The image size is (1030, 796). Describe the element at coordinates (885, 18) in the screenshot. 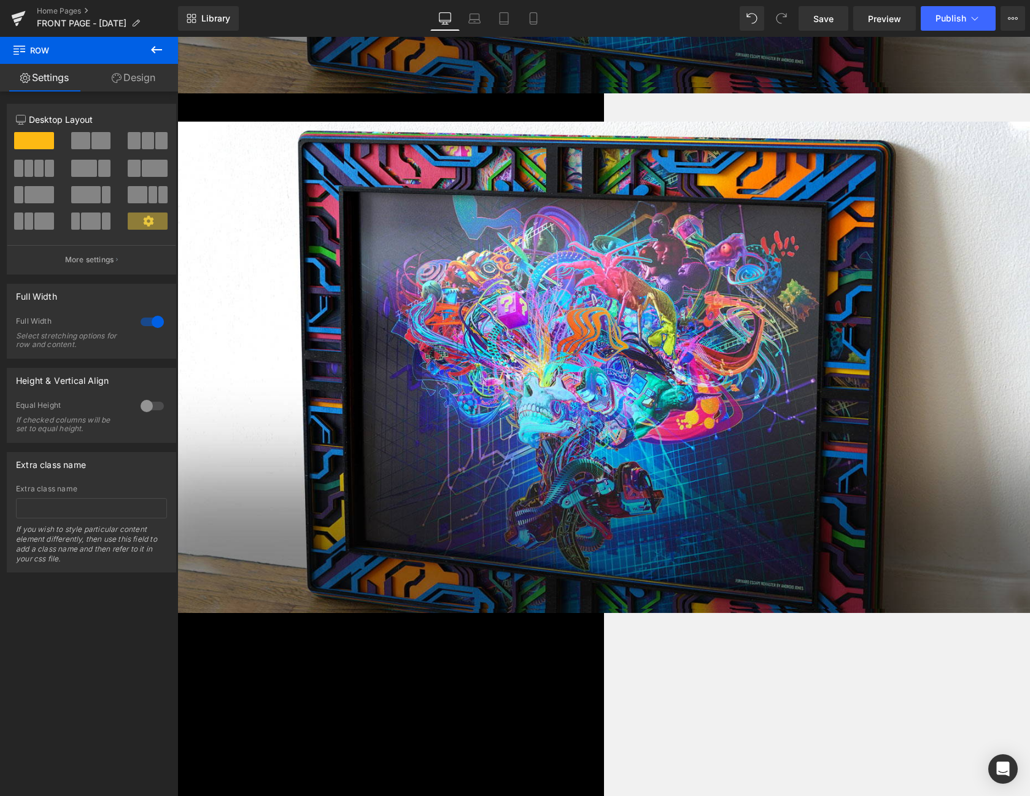

I see `span: Preview` at that location.